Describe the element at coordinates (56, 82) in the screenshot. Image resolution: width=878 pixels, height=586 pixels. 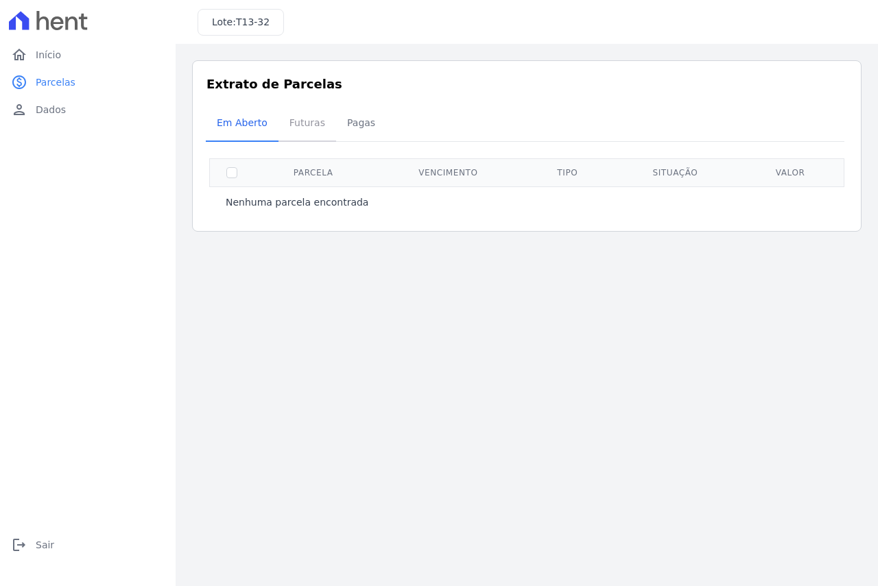
I see `span: Parcelas` at that location.